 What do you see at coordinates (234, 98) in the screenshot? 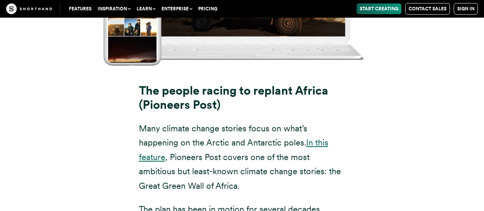
I see `strong: The people racing to replant Africa (Pioneers Post)` at bounding box center [234, 98].